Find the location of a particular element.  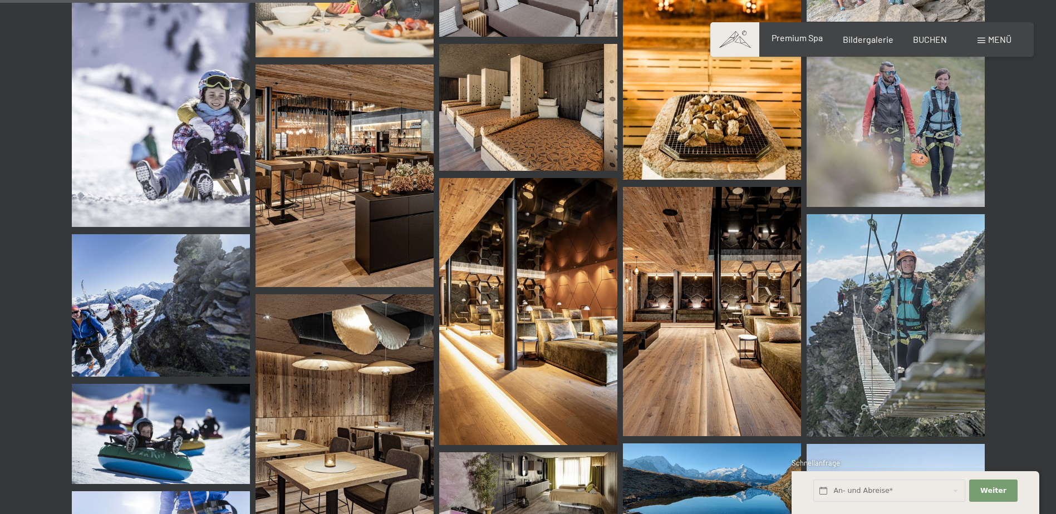

span: Bildergalerie is located at coordinates (868, 39).